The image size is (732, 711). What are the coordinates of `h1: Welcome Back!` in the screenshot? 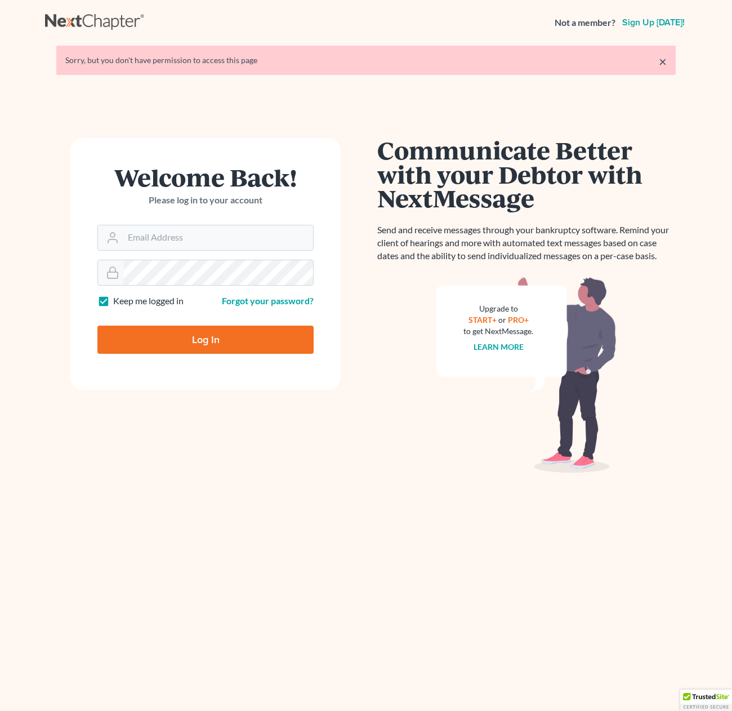 It's located at (206, 177).